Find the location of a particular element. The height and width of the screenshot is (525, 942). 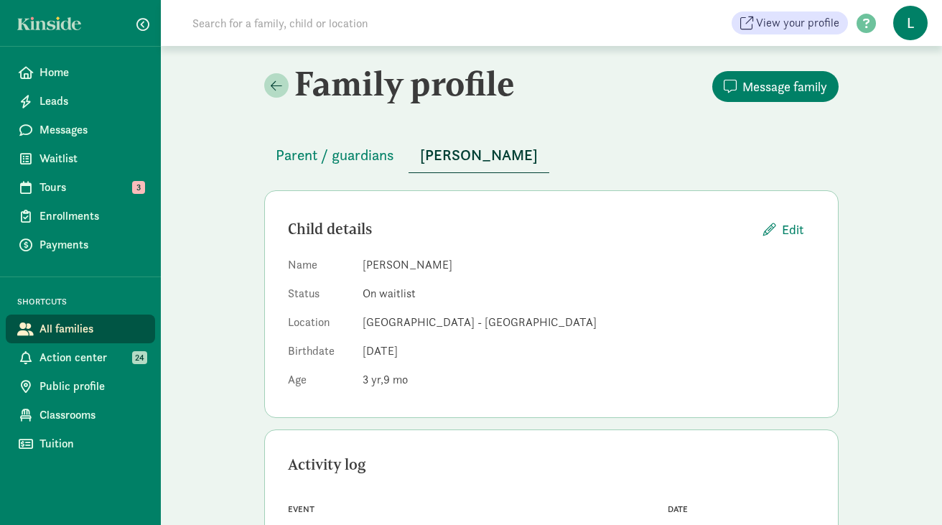

a: Tuition is located at coordinates (80, 444).